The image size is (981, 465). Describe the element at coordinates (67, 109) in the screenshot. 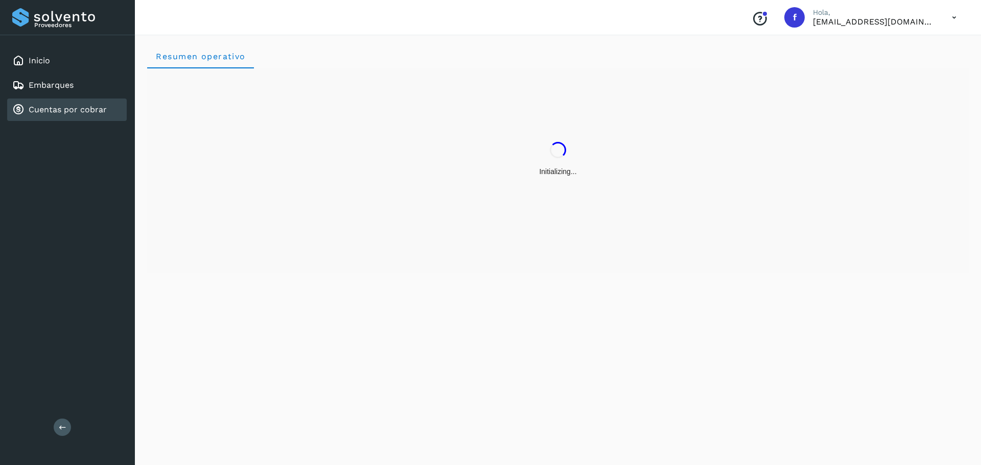

I see `a: Cuentas por cobrar` at that location.